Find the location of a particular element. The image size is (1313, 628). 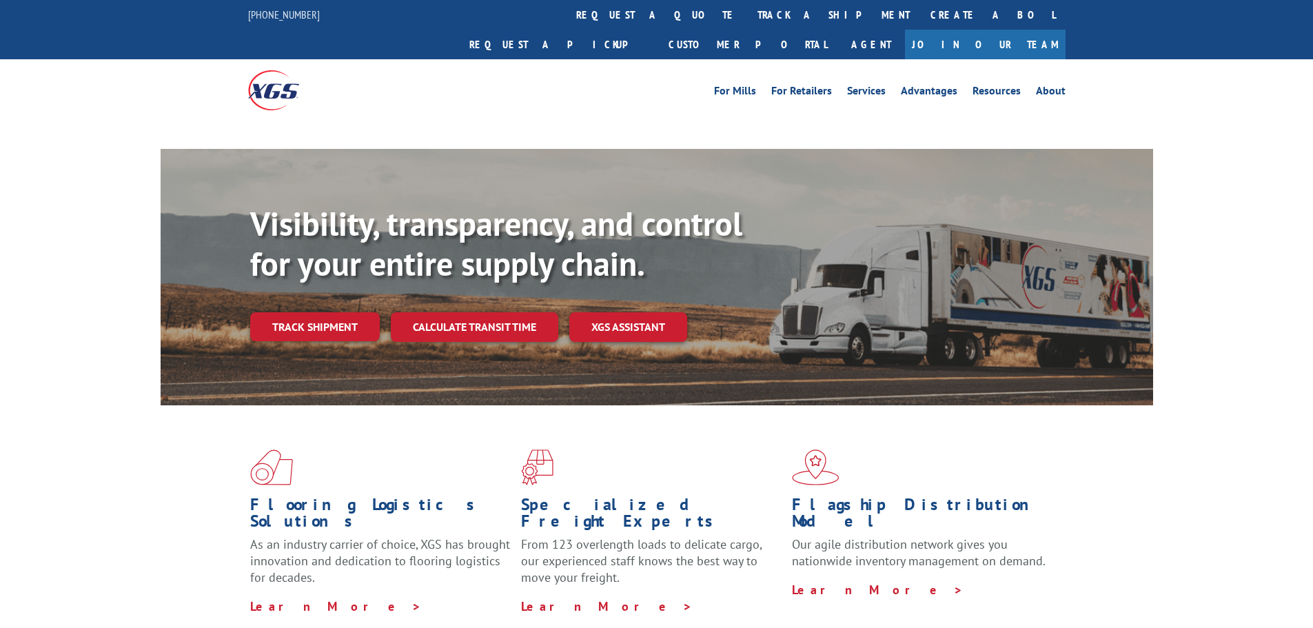

a: Calculate transit time is located at coordinates (474, 327).